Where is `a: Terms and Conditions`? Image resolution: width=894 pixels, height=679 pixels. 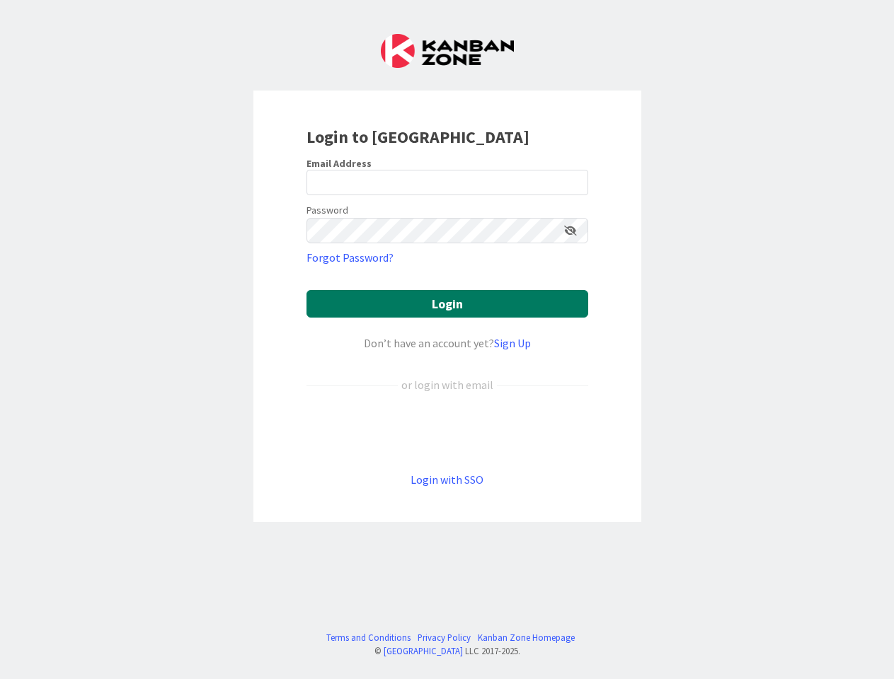 a: Terms and Conditions is located at coordinates (368, 638).